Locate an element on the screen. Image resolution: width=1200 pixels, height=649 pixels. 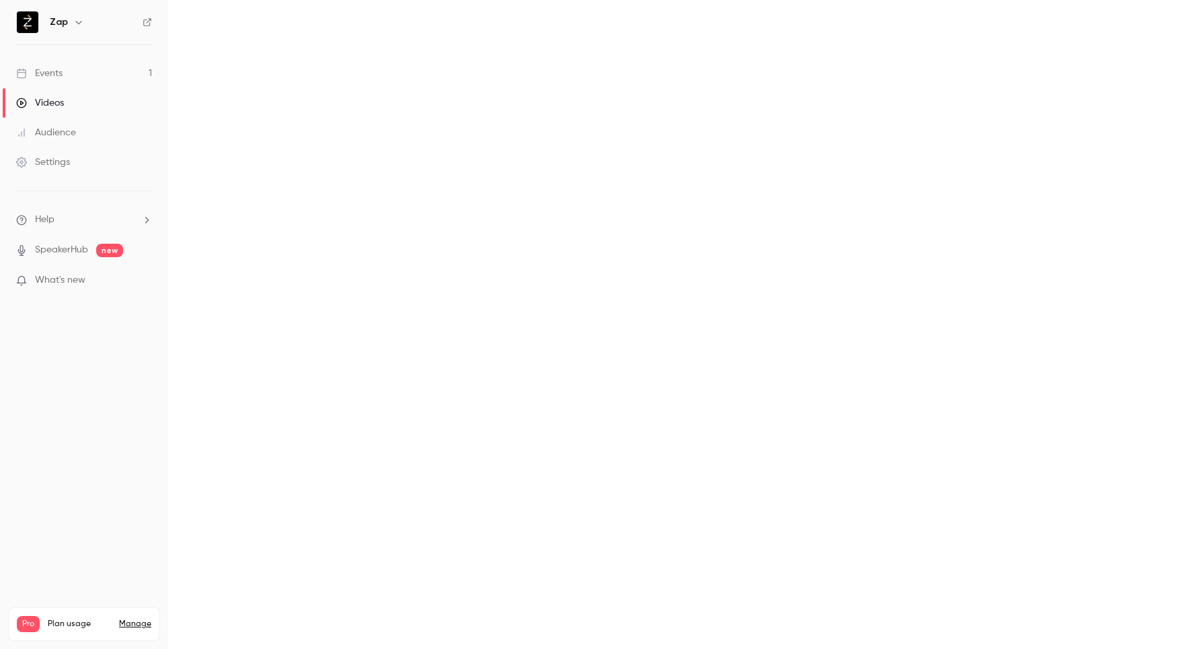
span: Pro is located at coordinates (28, 624).